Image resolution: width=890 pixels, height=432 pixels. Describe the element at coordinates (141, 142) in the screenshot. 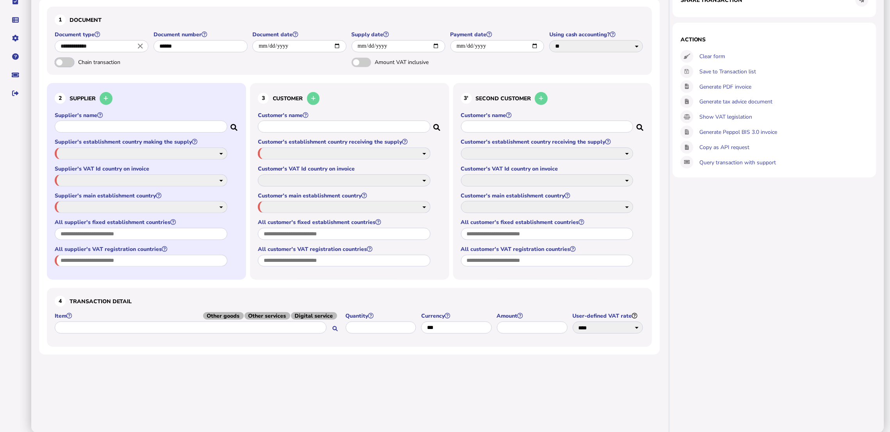

I see `label: Supplier's establishment country making the supply` at that location.